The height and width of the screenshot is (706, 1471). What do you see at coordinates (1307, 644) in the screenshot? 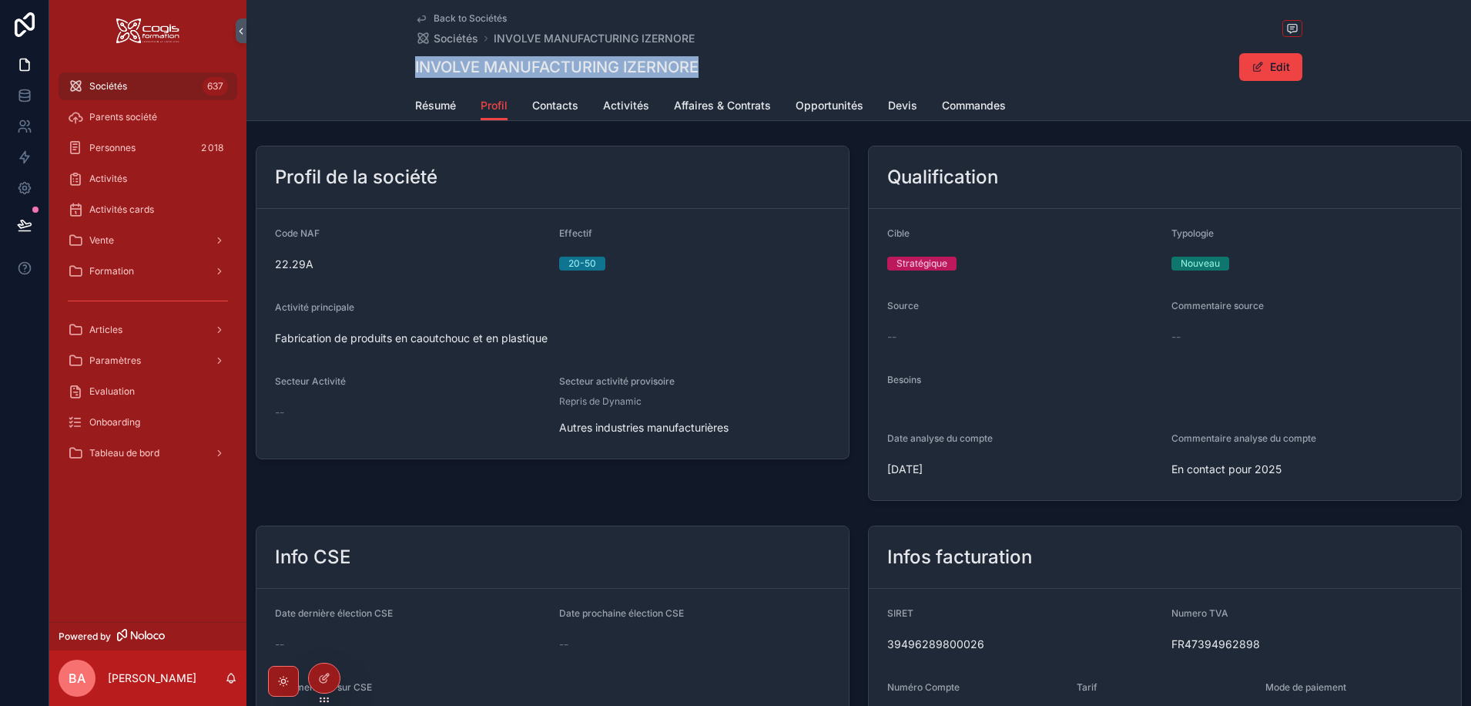
I see `span: FR47394962898` at bounding box center [1307, 644].